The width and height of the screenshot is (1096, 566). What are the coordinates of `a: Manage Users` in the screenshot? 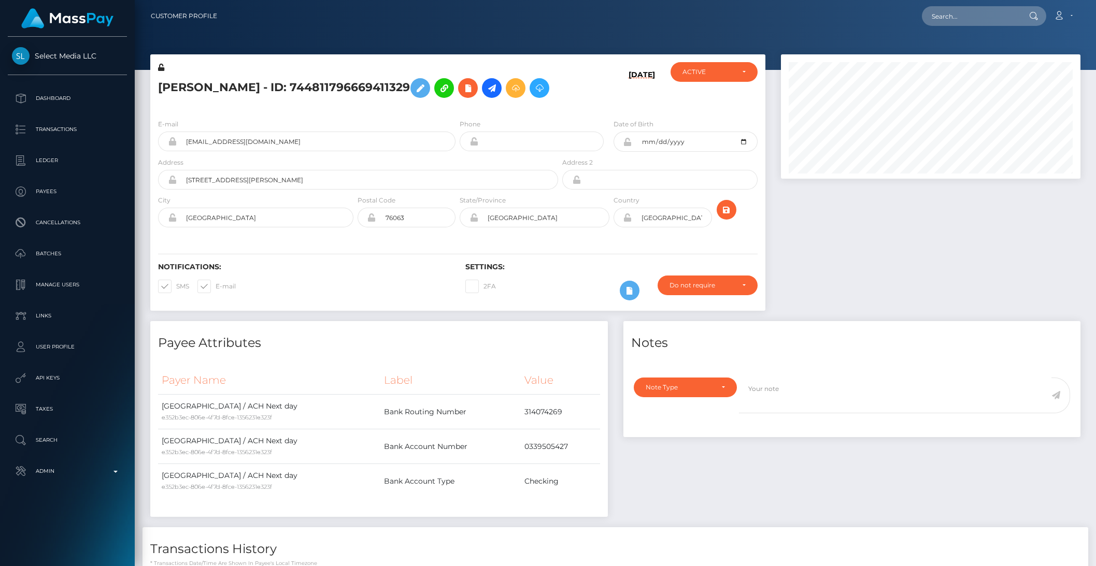 It's located at (67, 285).